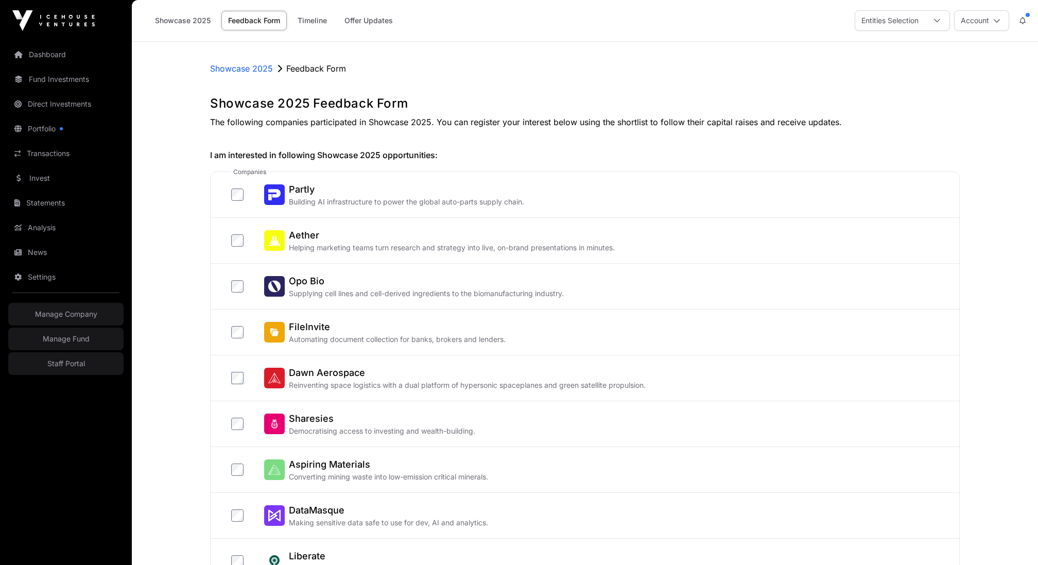  Describe the element at coordinates (388, 464) in the screenshot. I see `h2: Aspiring Materials` at that location.